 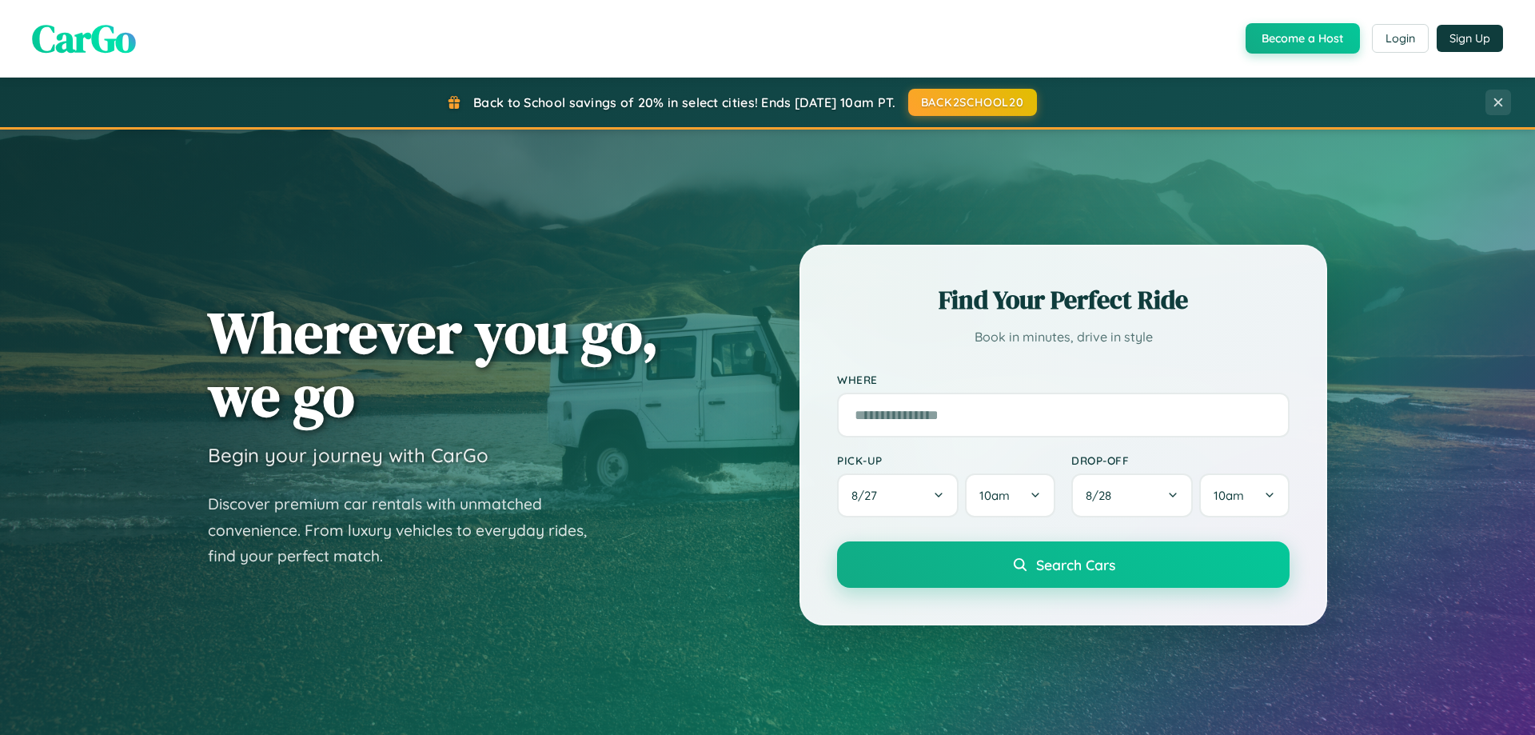 I want to click on button: BACK2SCHOOL20, so click(x=972, y=102).